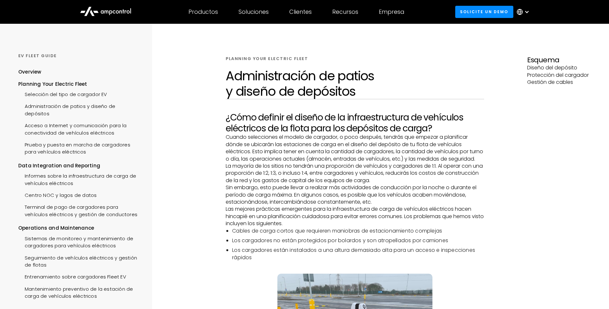 Image resolution: width=609 pixels, height=309 pixels. Describe the element at coordinates (79, 56) in the screenshot. I see `div: Ev Fleet GUIDE` at that location.